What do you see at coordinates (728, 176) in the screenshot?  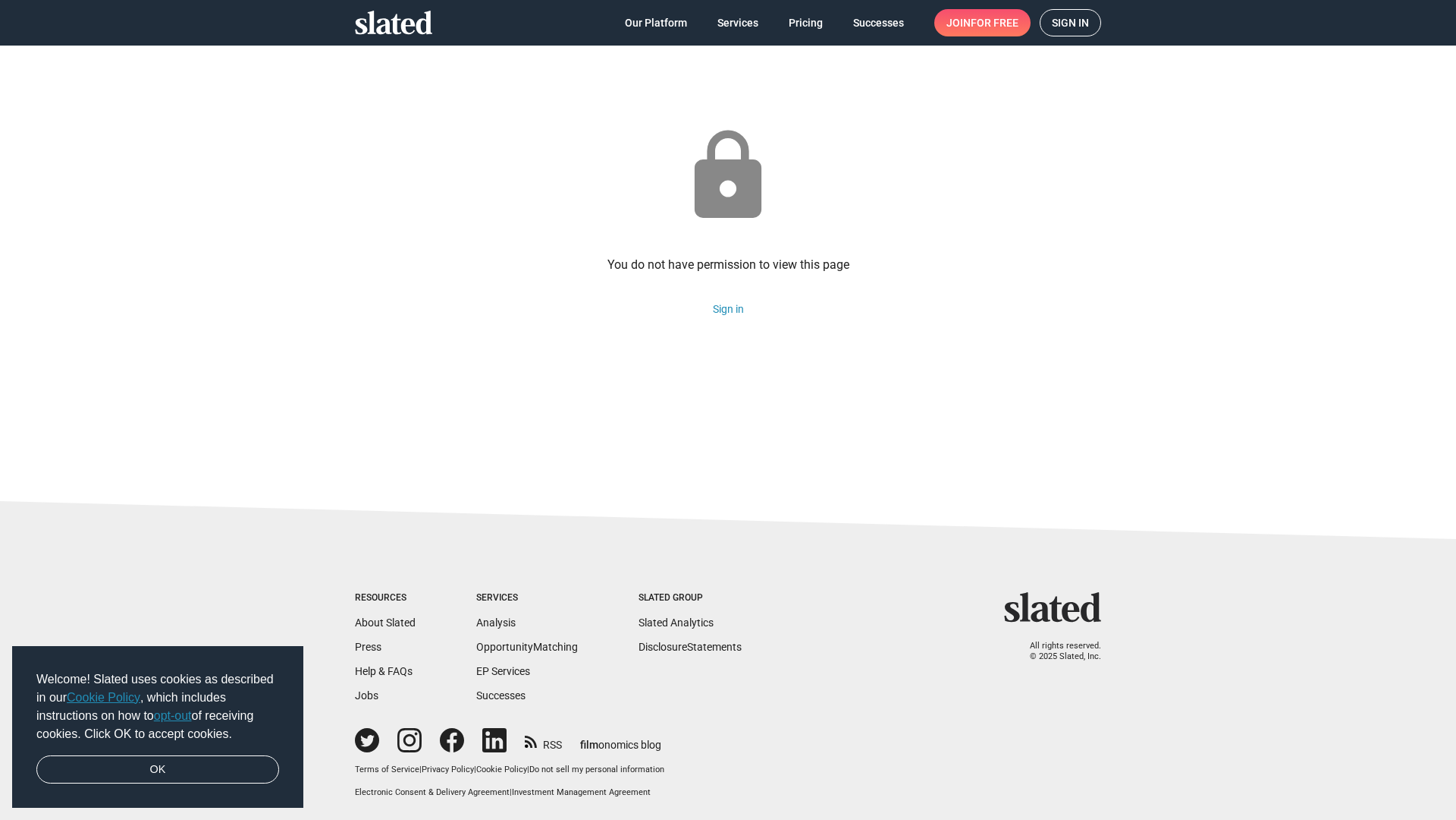 I see `mat-icon: lock` at bounding box center [728, 176].